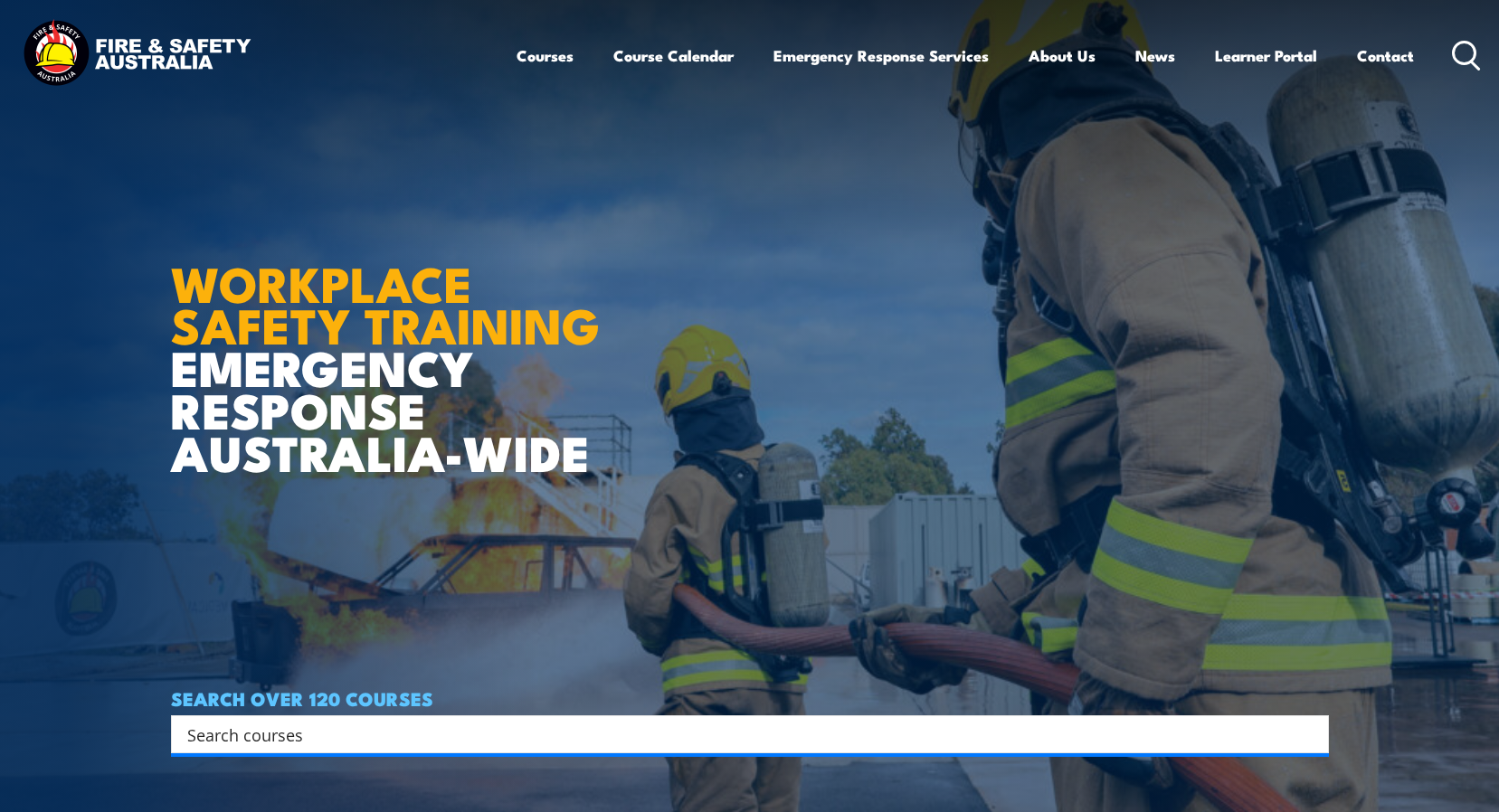 This screenshot has width=1499, height=812. What do you see at coordinates (881, 55) in the screenshot?
I see `a: Emergency Response Services` at bounding box center [881, 55].